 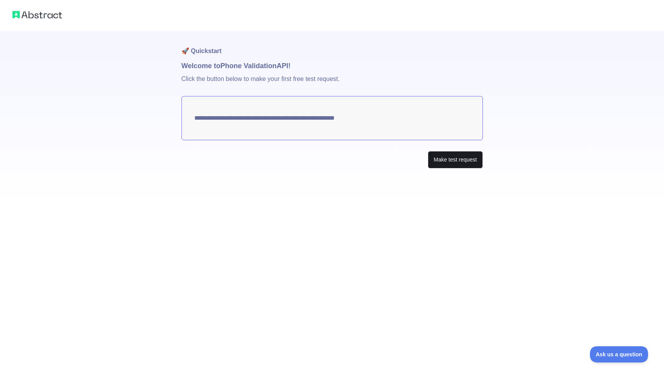 I want to click on img: Abstract logo, so click(x=37, y=15).